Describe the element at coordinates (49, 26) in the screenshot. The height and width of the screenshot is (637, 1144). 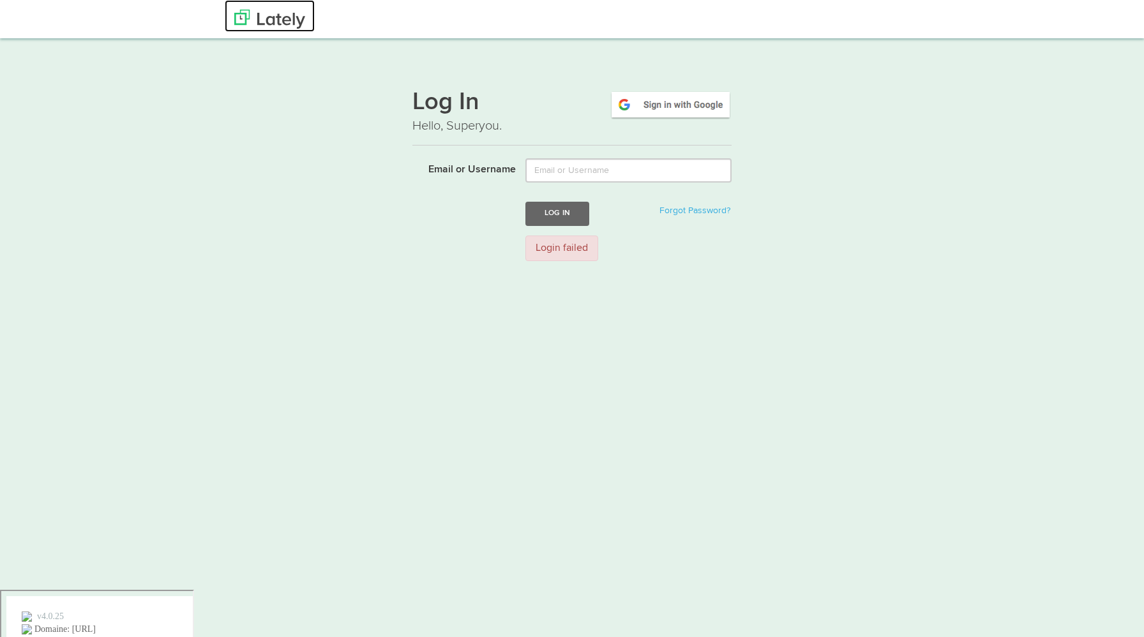
I see `div: v 4.0.25` at that location.